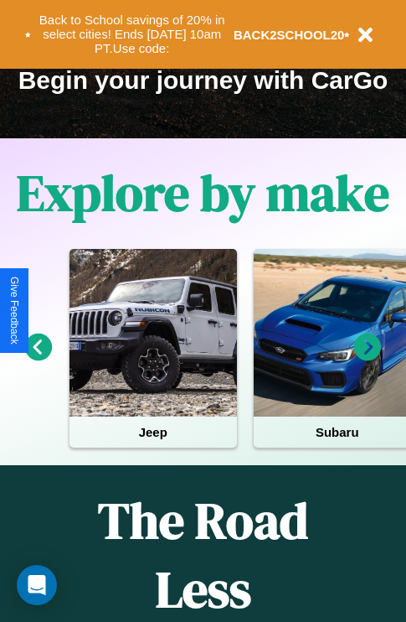 The height and width of the screenshot is (622, 406). What do you see at coordinates (289, 34) in the screenshot?
I see `b: BACK2SCHOOL20` at bounding box center [289, 34].